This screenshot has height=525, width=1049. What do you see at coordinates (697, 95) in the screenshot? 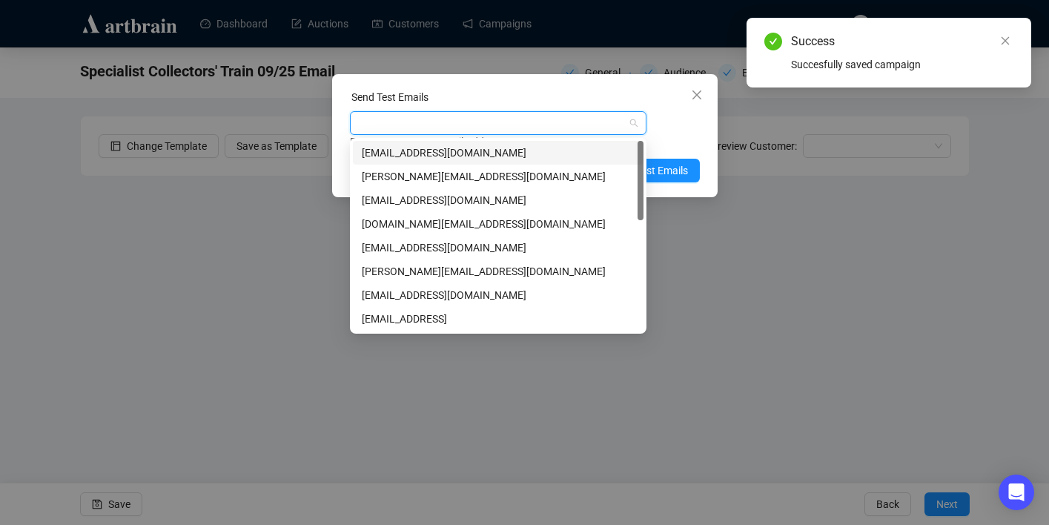
I see `button: Close` at bounding box center [697, 95].